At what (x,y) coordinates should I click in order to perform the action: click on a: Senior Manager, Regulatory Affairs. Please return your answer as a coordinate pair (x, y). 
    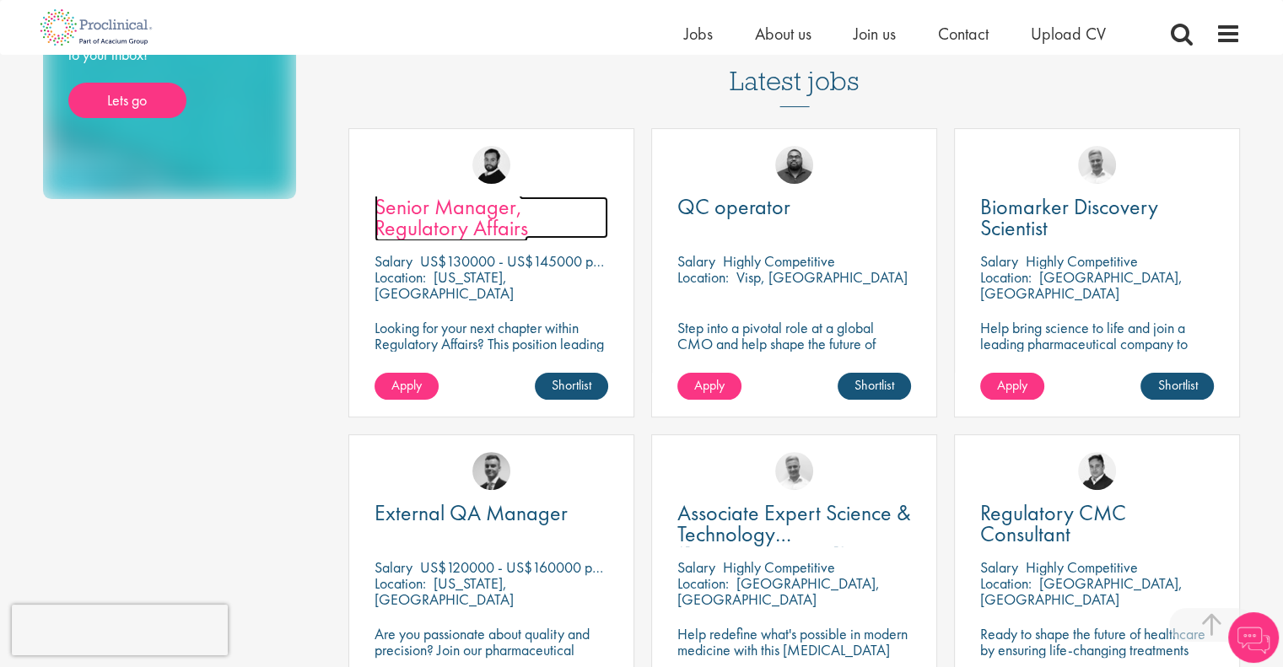
    Looking at the image, I should click on (491, 218).